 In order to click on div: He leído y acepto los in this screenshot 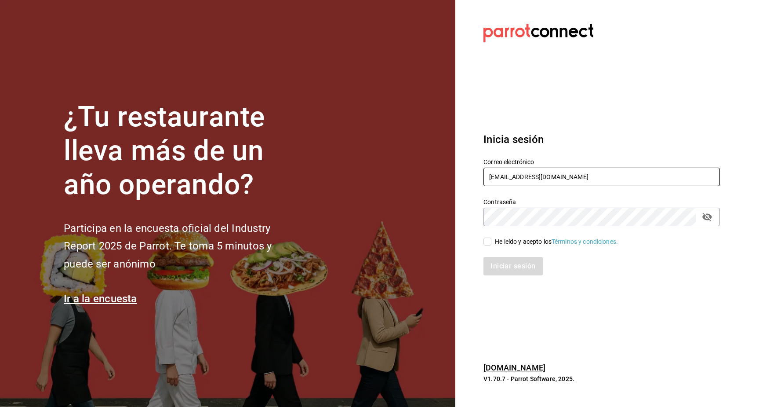, I will do `click(557, 241)`.